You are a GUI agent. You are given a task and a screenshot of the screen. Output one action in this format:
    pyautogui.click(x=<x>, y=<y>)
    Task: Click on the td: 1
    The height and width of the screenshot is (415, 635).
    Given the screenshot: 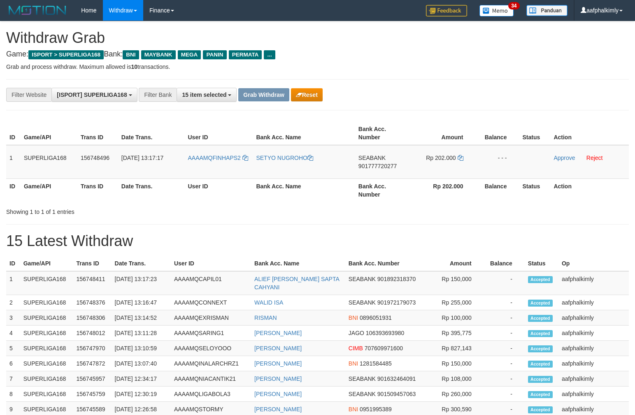 What is the action you would take?
    pyautogui.click(x=13, y=162)
    